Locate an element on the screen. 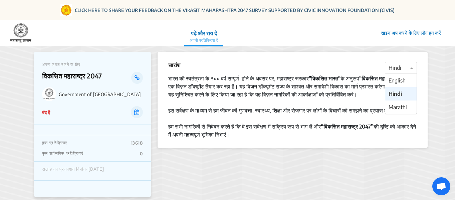 This screenshot has width=455, height=200. p: सारांश is located at coordinates (174, 65).